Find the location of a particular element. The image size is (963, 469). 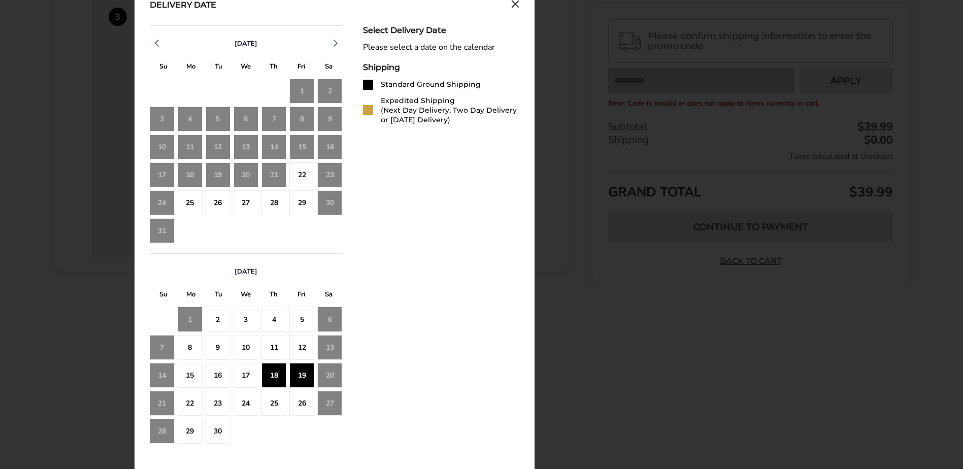

div: Select Delivery Date is located at coordinates (441, 30).